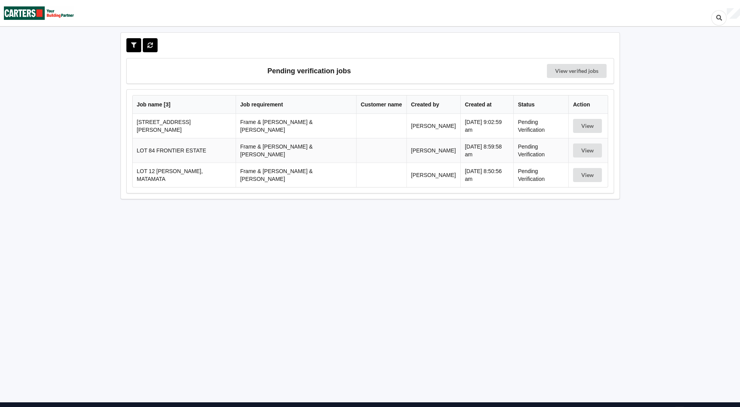  I want to click on h3: Pending verification jobs, so click(309, 71).